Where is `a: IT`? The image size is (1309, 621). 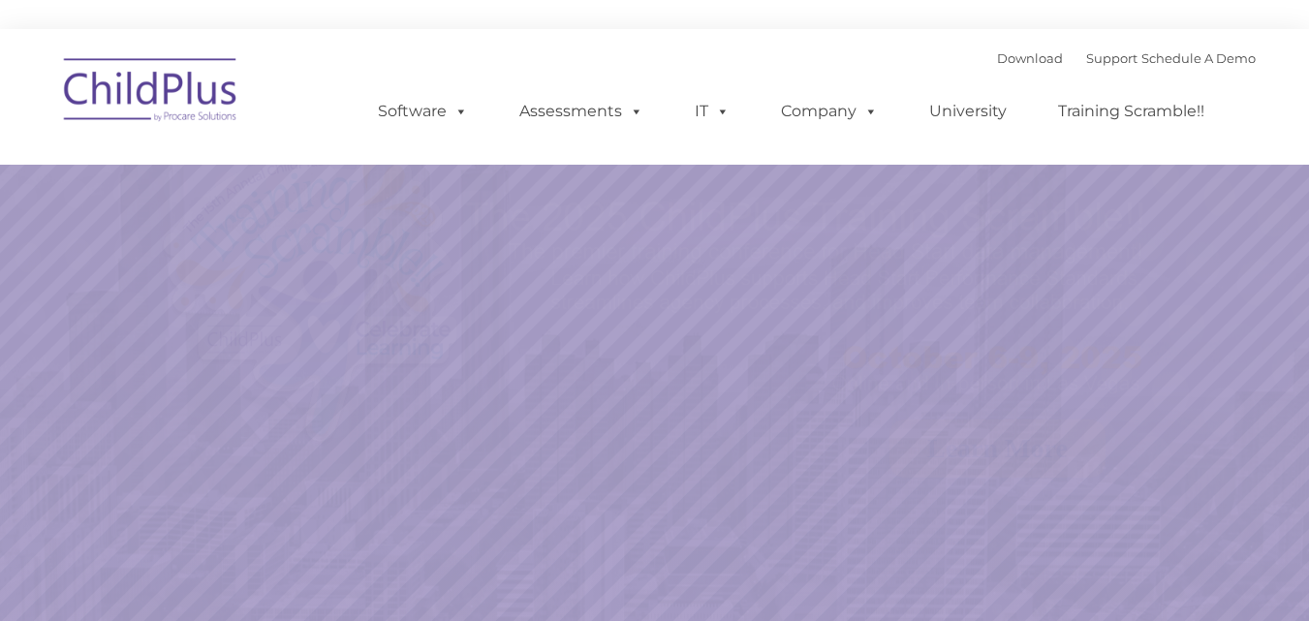 a: IT is located at coordinates (712, 111).